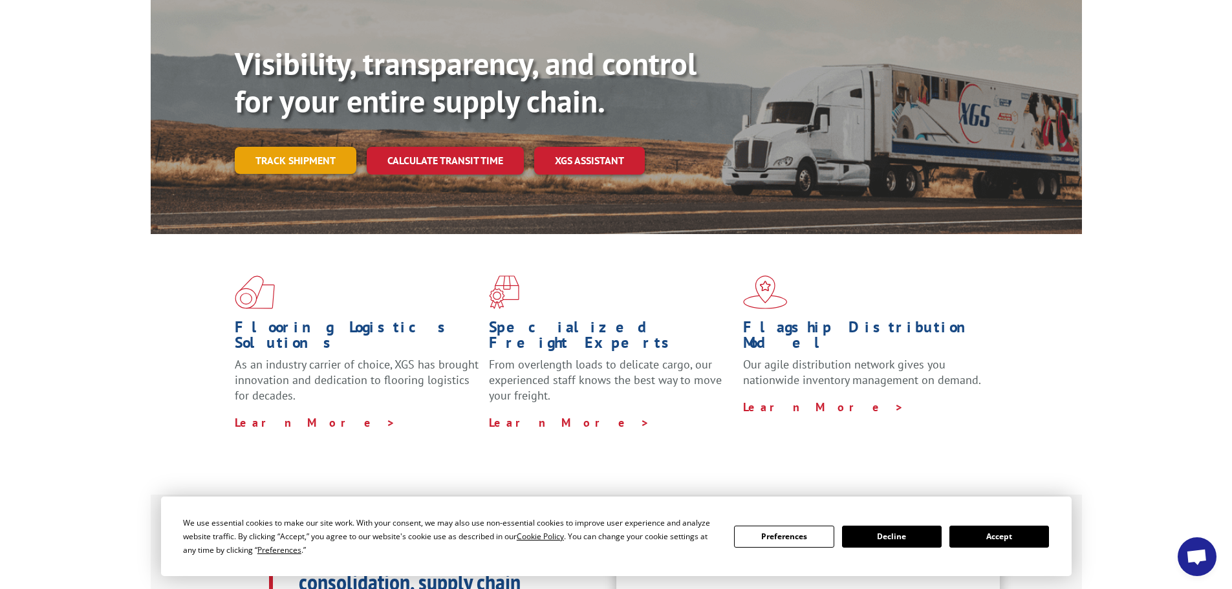 The height and width of the screenshot is (589, 1232). Describe the element at coordinates (892, 537) in the screenshot. I see `button: Decline` at that location.